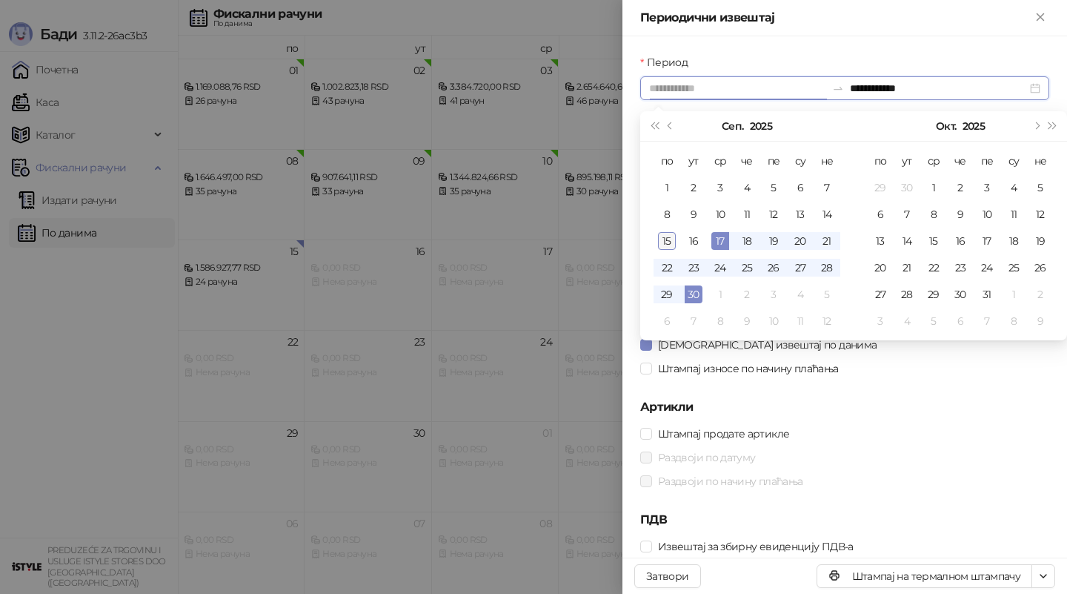 The image size is (1067, 594). I want to click on th: не, so click(827, 161).